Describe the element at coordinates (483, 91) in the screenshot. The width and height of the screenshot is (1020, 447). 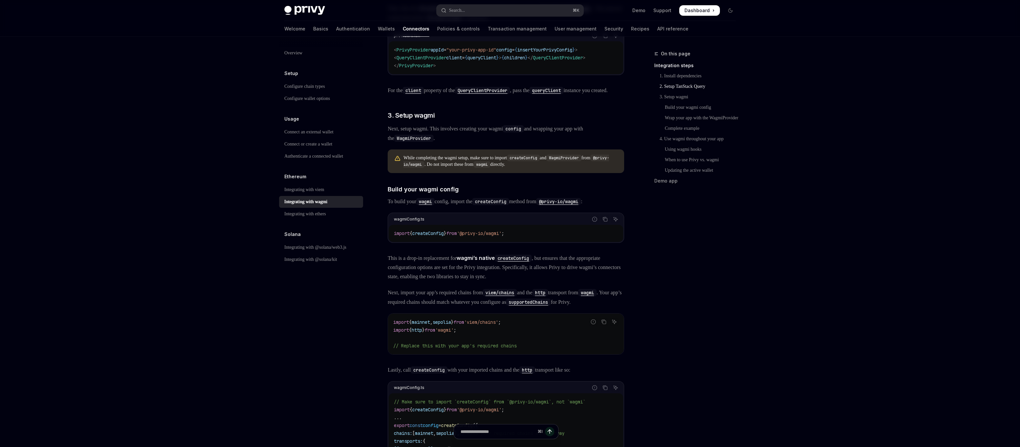
I see `code: QueryClientProvider` at that location.